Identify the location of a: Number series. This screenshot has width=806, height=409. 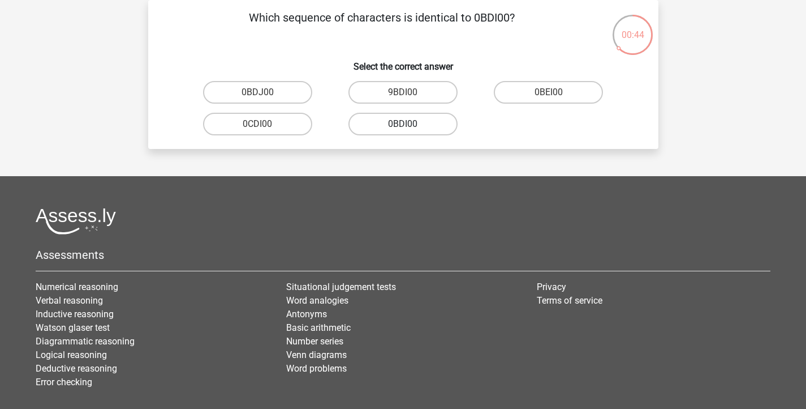
(315, 341).